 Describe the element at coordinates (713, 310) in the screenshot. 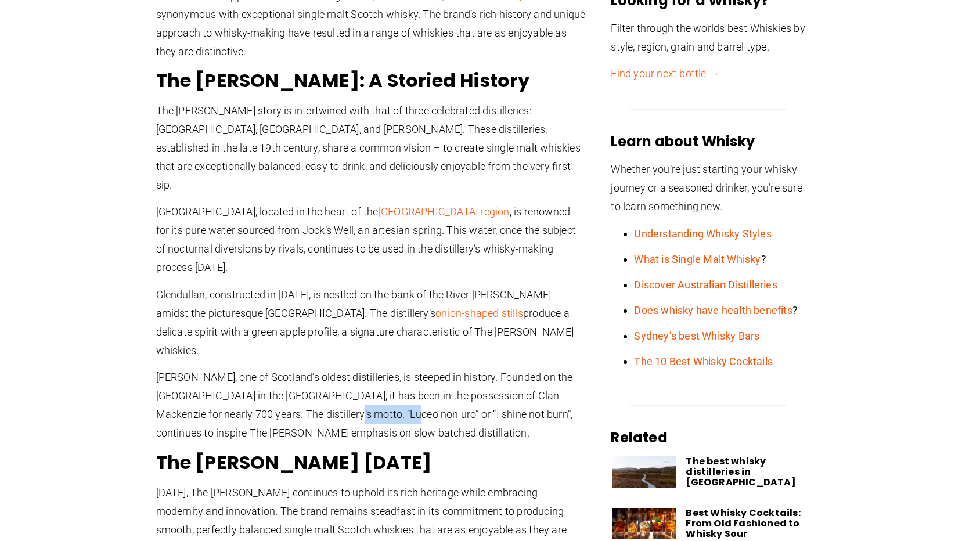

I see `a: Does whisky have health benefits` at that location.